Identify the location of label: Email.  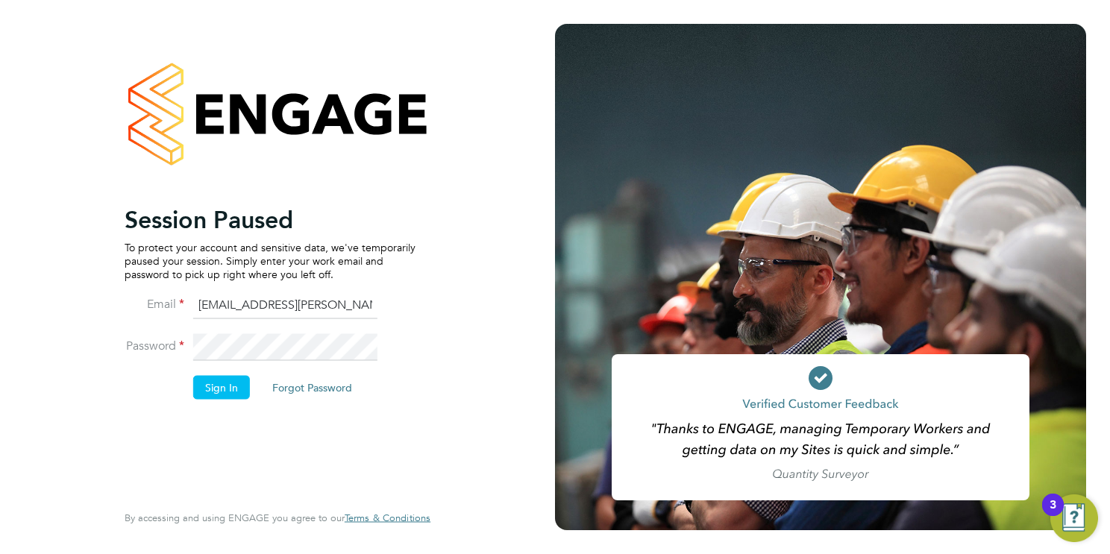
(154, 304).